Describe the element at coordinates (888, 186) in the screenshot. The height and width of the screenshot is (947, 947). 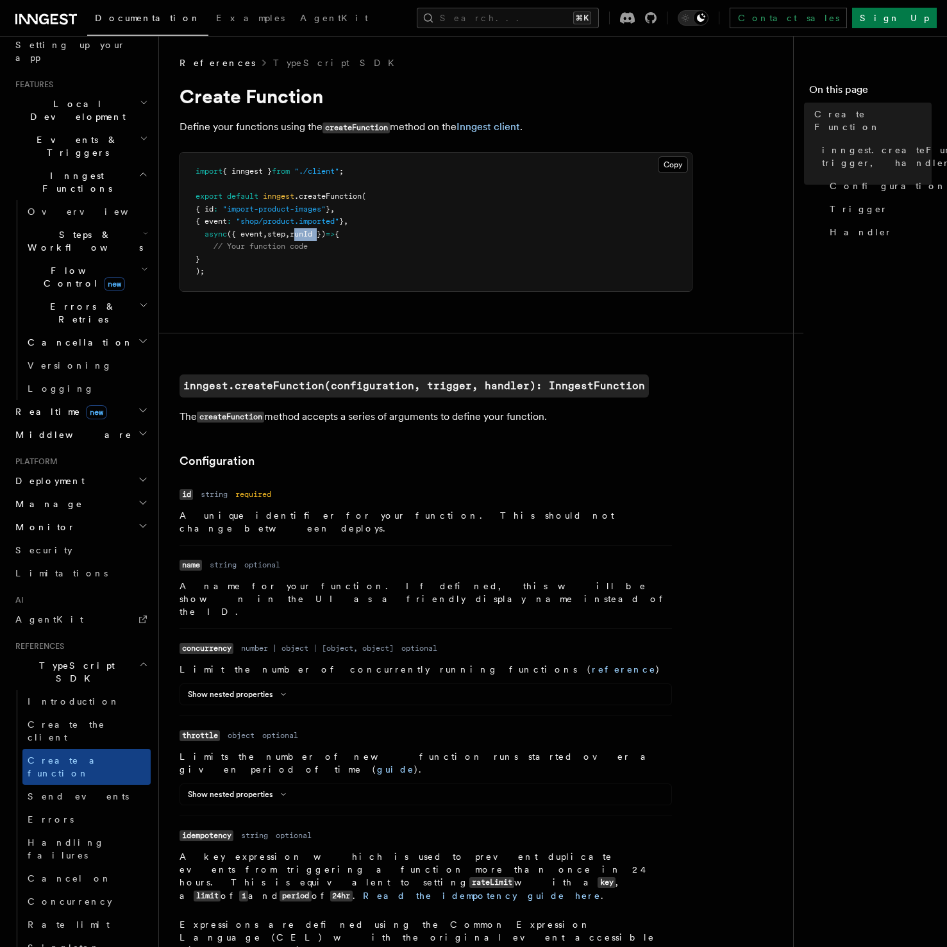
I see `span: Configuration` at that location.